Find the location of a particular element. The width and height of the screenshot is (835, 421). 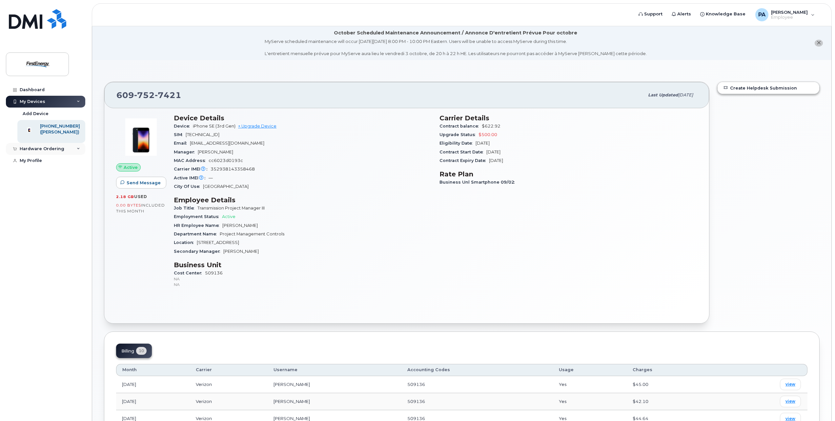

span: MAC Address is located at coordinates (191, 160).